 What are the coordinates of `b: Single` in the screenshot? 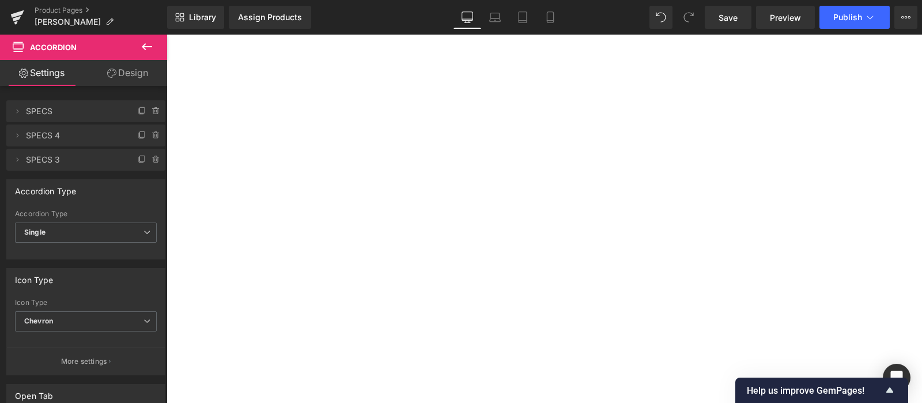 It's located at (35, 232).